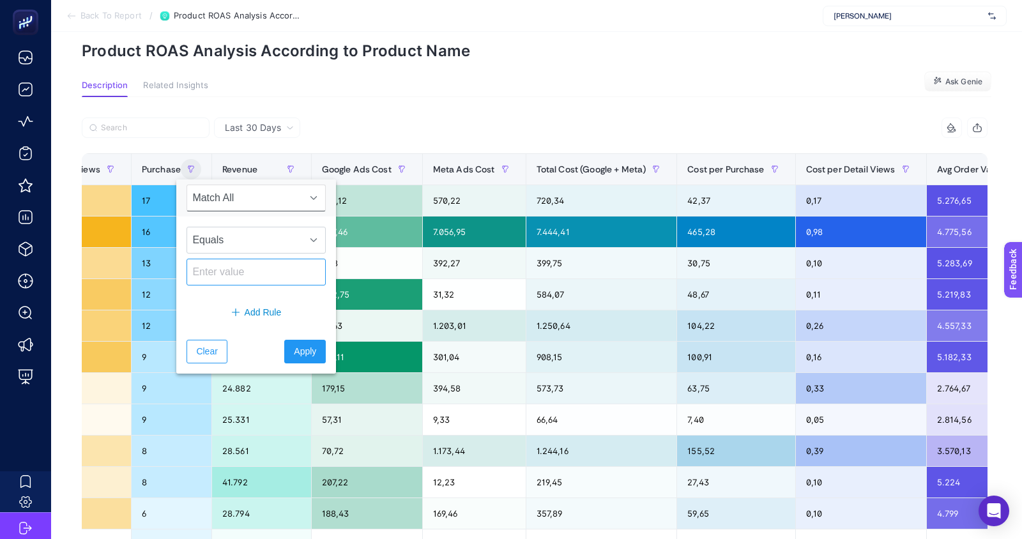 The height and width of the screenshot is (539, 1022). Describe the element at coordinates (958, 82) in the screenshot. I see `button: Ask Genie` at that location.